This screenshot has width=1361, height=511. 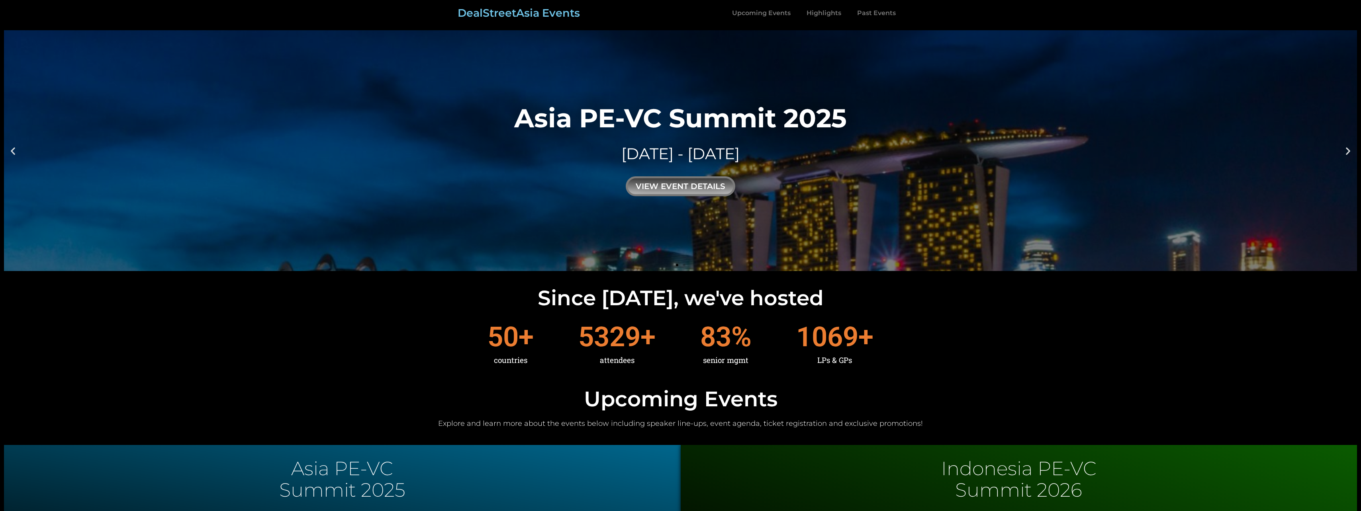 What do you see at coordinates (1019, 490) in the screenshot?
I see `p: Summit 2026` at bounding box center [1019, 490].